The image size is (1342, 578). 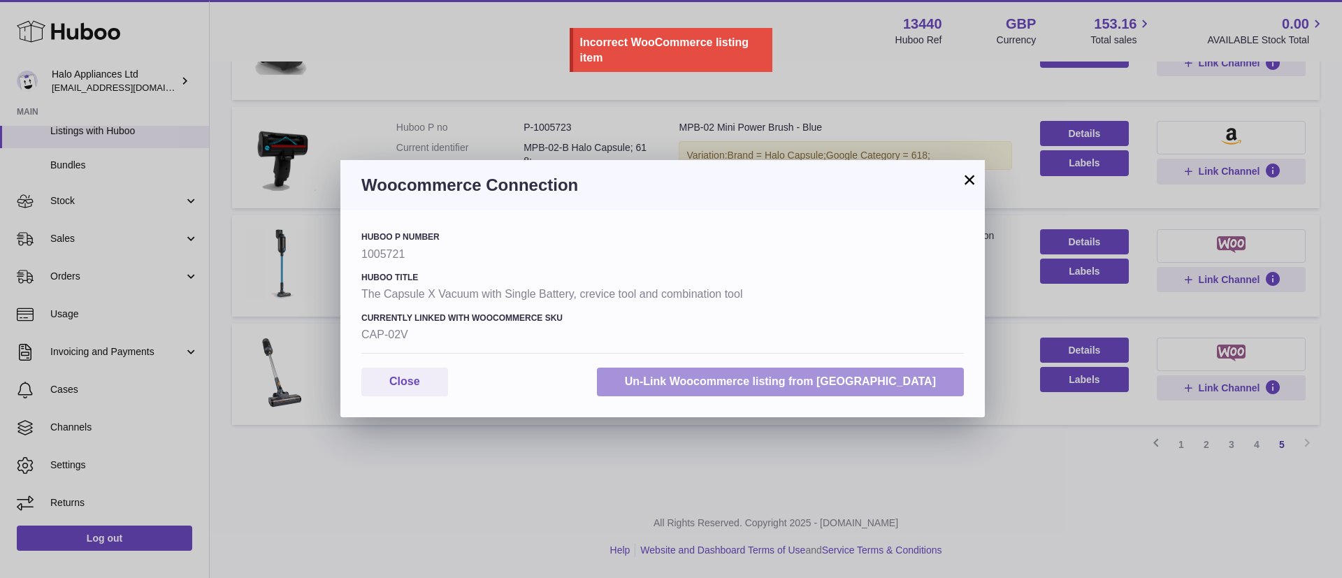 What do you see at coordinates (673, 50) in the screenshot?
I see `div: Incorrect WooCommerce listing item` at bounding box center [673, 50].